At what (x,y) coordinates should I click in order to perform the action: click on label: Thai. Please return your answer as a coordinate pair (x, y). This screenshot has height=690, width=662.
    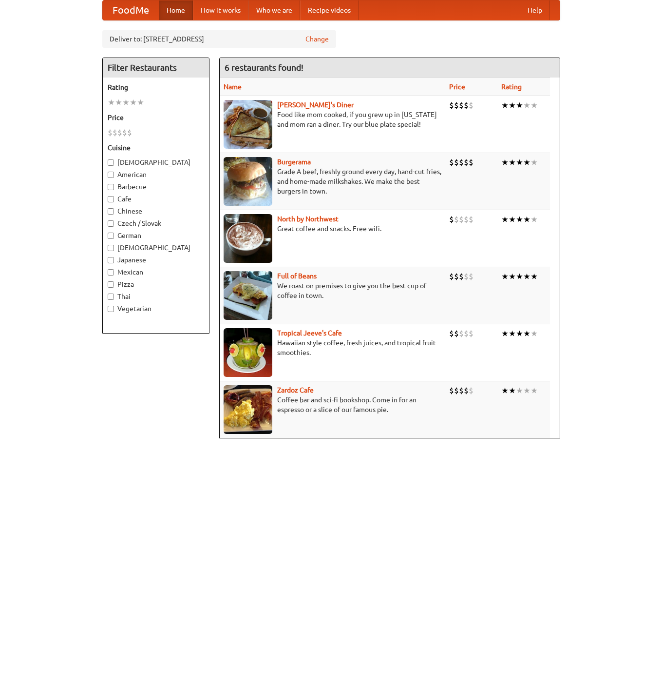
    Looking at the image, I should click on (156, 296).